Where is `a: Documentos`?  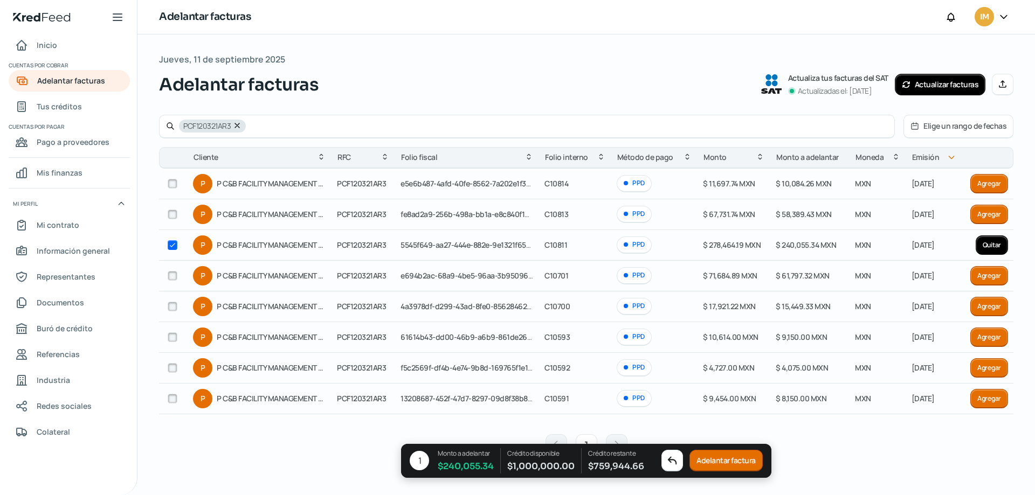
a: Documentos is located at coordinates (69, 303).